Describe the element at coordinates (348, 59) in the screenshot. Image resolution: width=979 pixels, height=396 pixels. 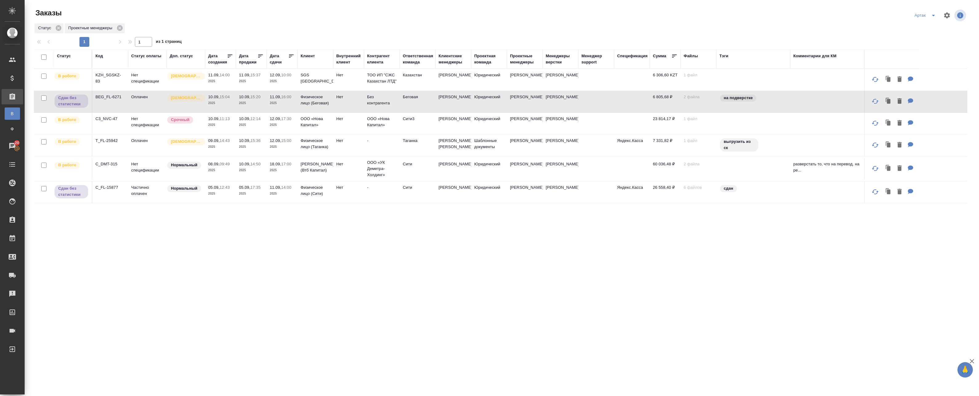
I see `div: Внутренний клиент` at that location.